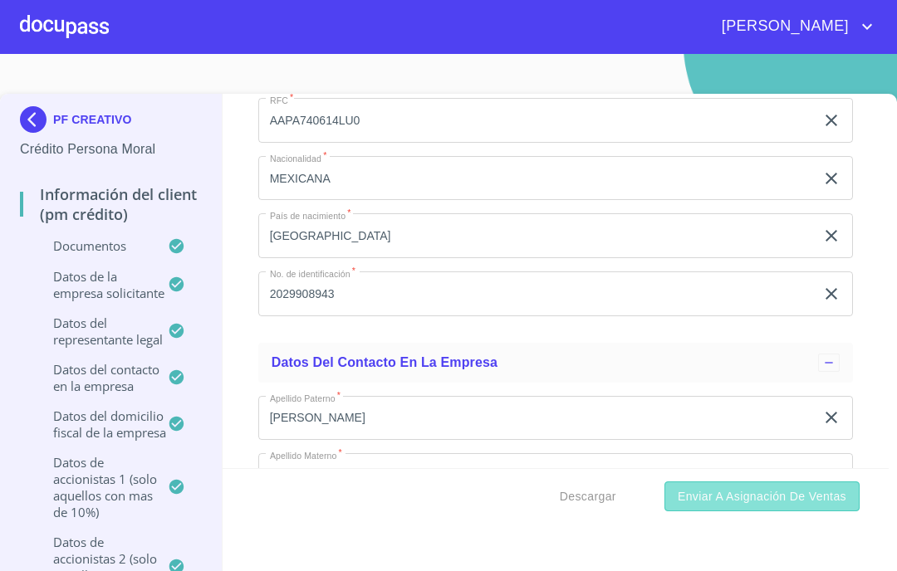  I want to click on p: Crédito Persona Moral, so click(110, 149).